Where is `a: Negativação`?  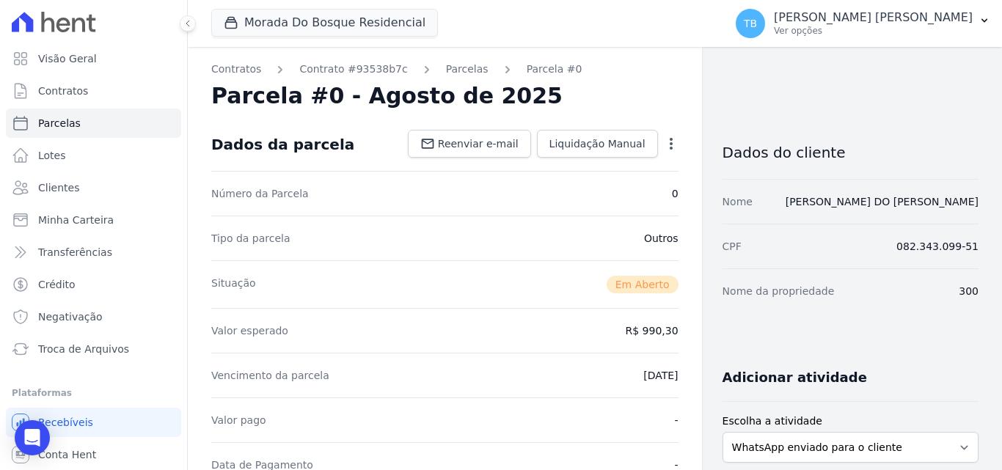 a: Negativação is located at coordinates (93, 317).